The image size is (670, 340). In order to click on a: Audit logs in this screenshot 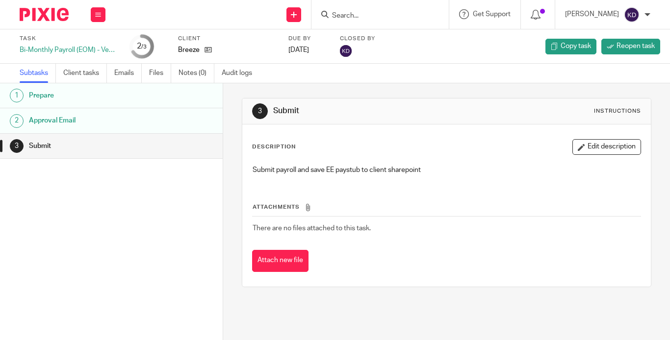, I will do `click(240, 73)`.